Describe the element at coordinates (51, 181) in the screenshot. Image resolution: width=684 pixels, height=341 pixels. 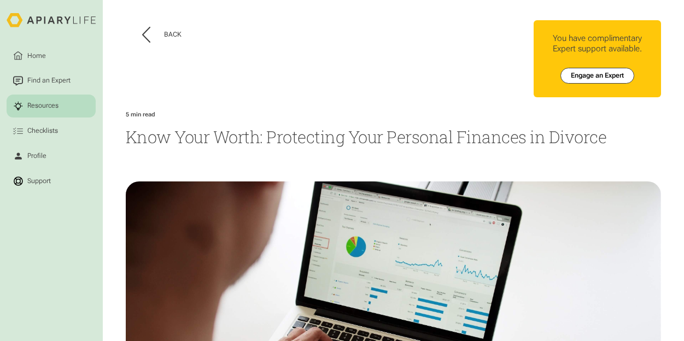
I see `a: Support` at that location.